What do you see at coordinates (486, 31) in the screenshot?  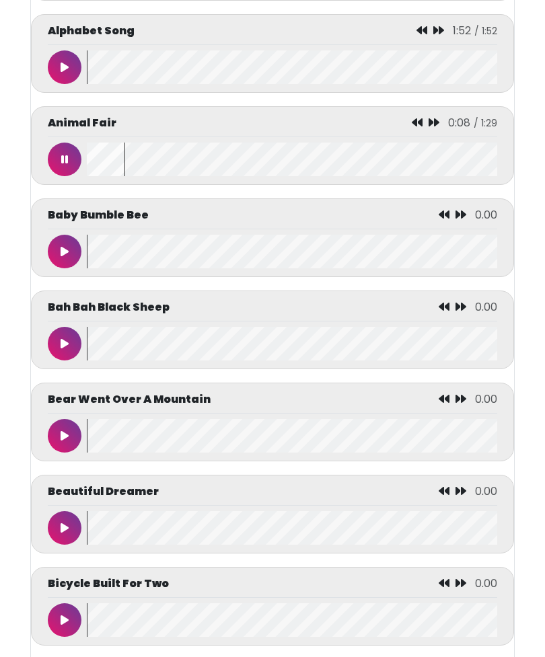 I see `span: / 1:52` at bounding box center [486, 31].